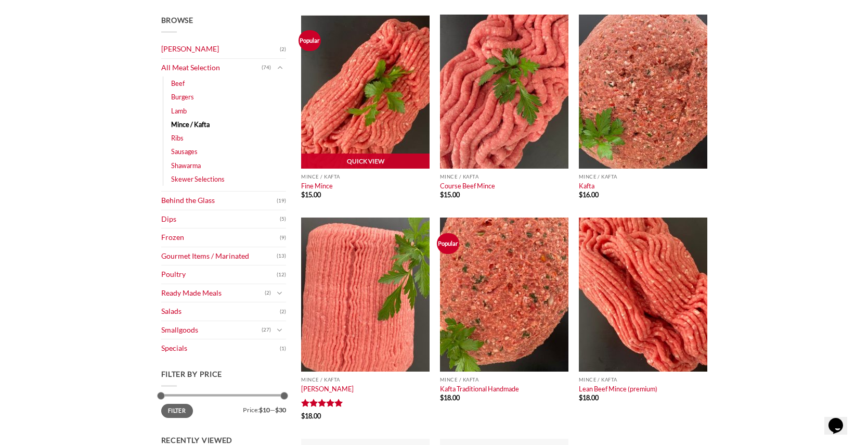 Image resolution: width=868 pixels, height=445 pixels. What do you see at coordinates (322, 405) in the screenshot?
I see `span: Rated out of 5` at bounding box center [322, 405].